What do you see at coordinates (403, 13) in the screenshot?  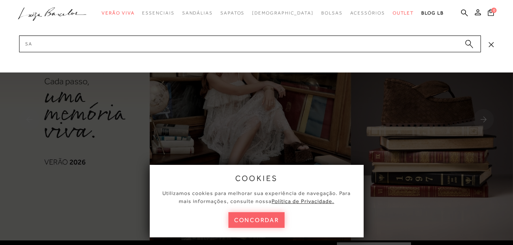 I see `span: Outlet` at bounding box center [403, 13].